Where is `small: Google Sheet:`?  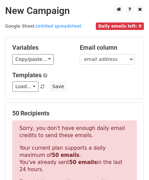 small: Google Sheet: is located at coordinates (43, 26).